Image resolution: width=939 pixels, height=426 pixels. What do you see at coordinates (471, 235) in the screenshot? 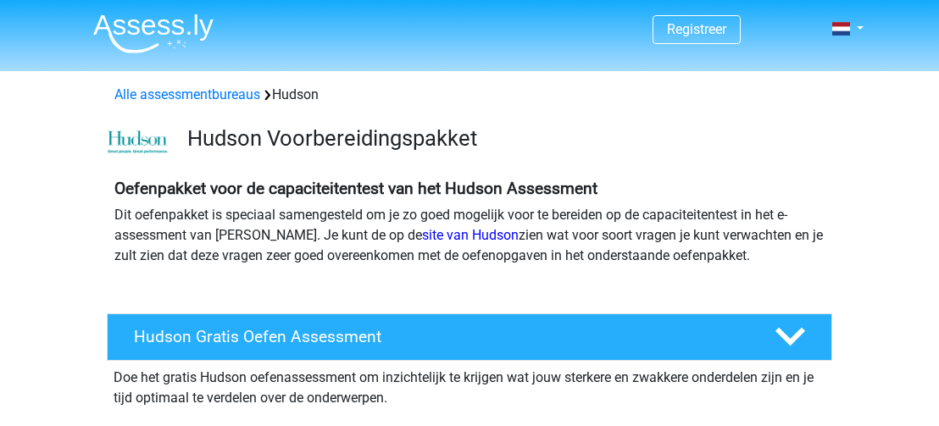
I see `a: site van Hudson` at bounding box center [471, 235].